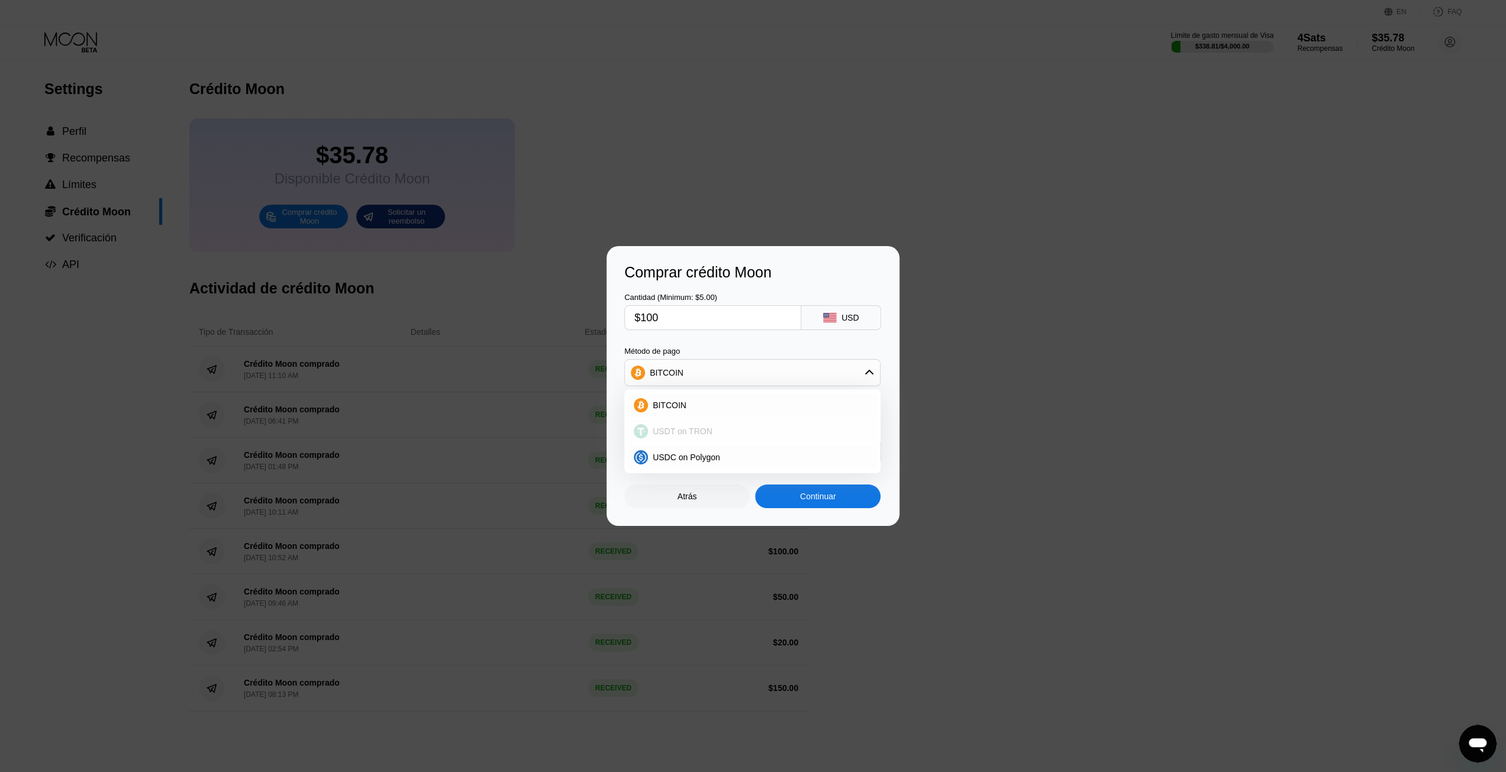  I want to click on input: $0.00, so click(712, 318).